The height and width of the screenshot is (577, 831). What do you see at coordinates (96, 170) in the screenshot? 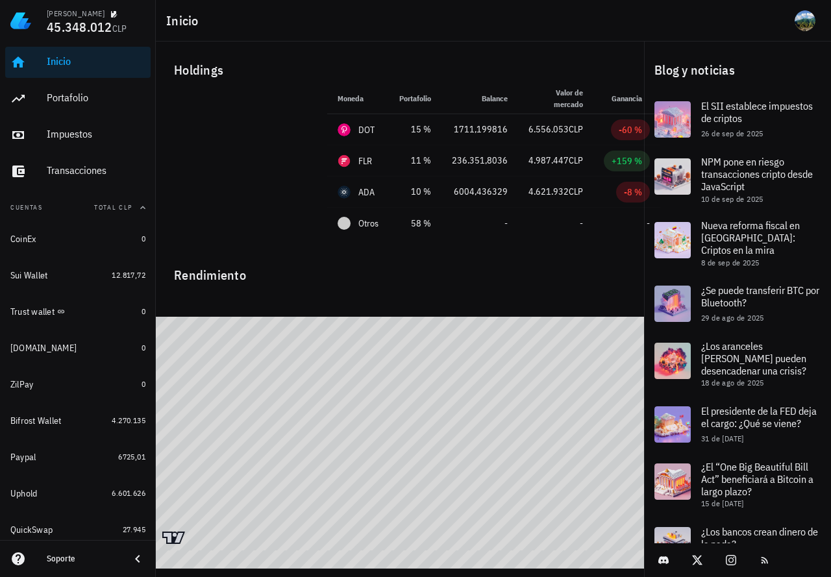
I see `div: Transacciones` at bounding box center [96, 170].